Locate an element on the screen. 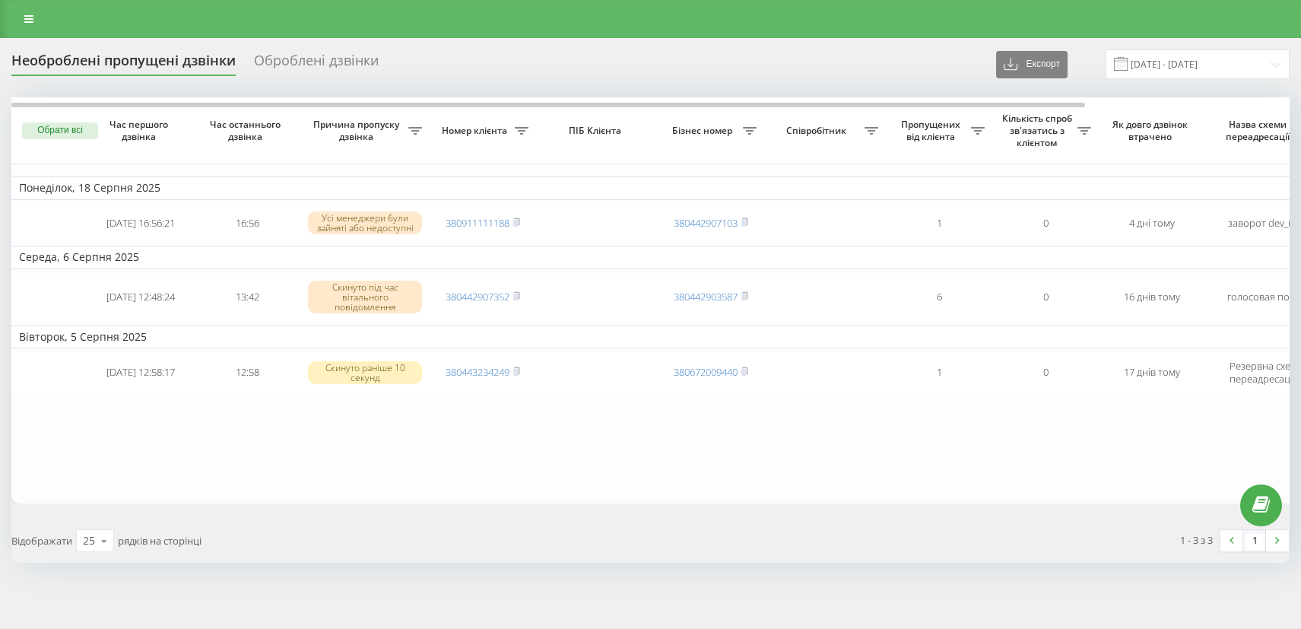  div: Скинуто раніше 10 секунд is located at coordinates (365, 373).